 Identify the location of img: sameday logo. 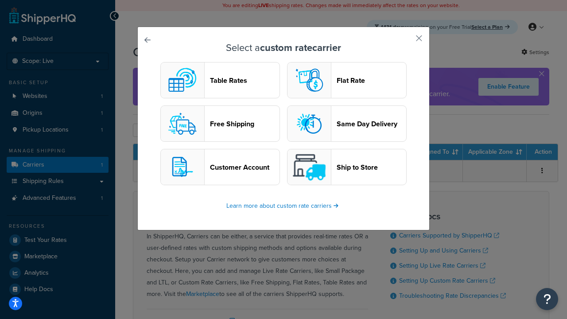
(309, 124).